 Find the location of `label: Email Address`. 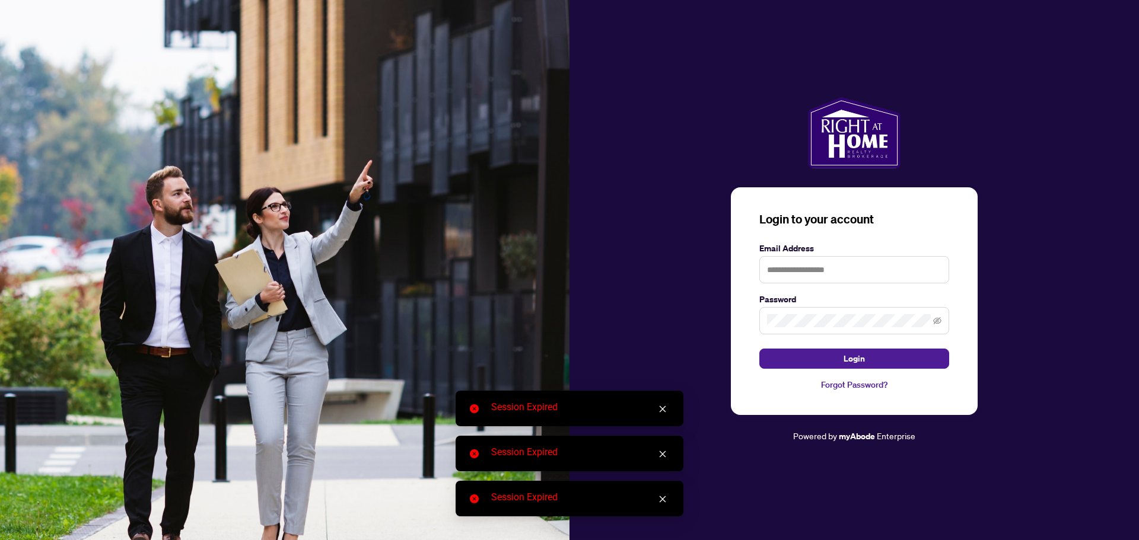

label: Email Address is located at coordinates (854, 249).